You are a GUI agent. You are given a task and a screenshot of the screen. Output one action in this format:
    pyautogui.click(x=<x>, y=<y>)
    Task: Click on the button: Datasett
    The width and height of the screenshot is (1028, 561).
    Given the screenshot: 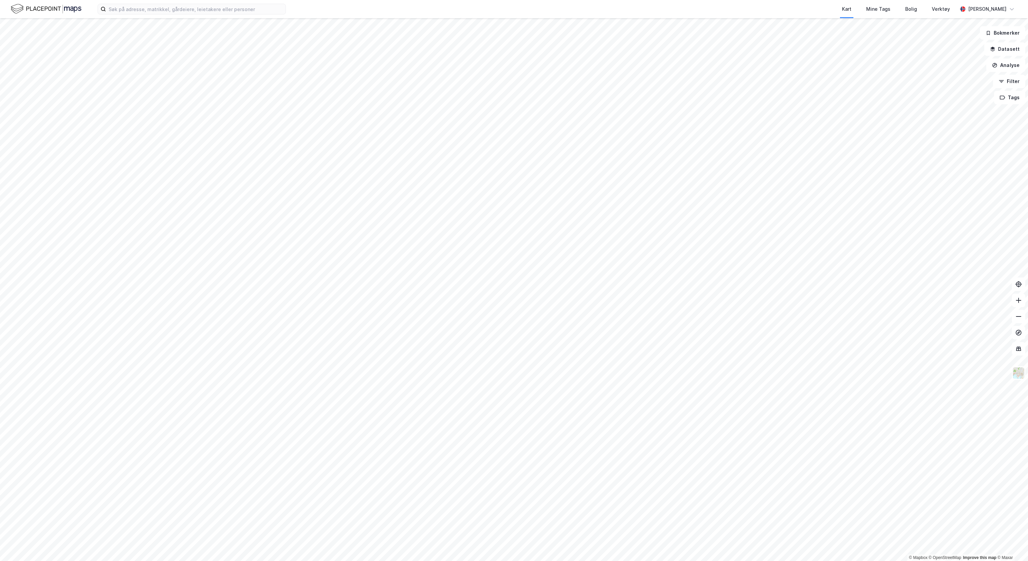 What is the action you would take?
    pyautogui.click(x=1005, y=49)
    